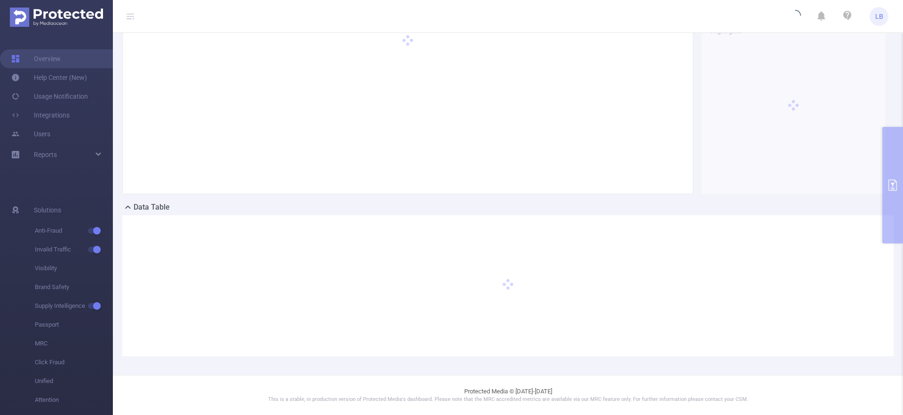 Image resolution: width=903 pixels, height=415 pixels. What do you see at coordinates (74, 400) in the screenshot?
I see `span: Attention` at bounding box center [74, 400].